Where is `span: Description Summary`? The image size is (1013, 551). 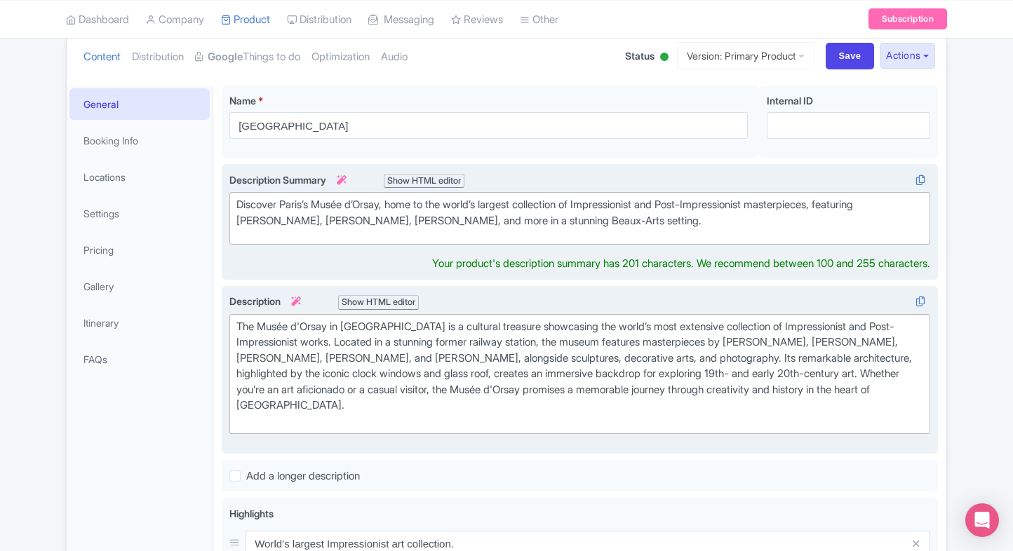 span: Description Summary is located at coordinates (289, 180).